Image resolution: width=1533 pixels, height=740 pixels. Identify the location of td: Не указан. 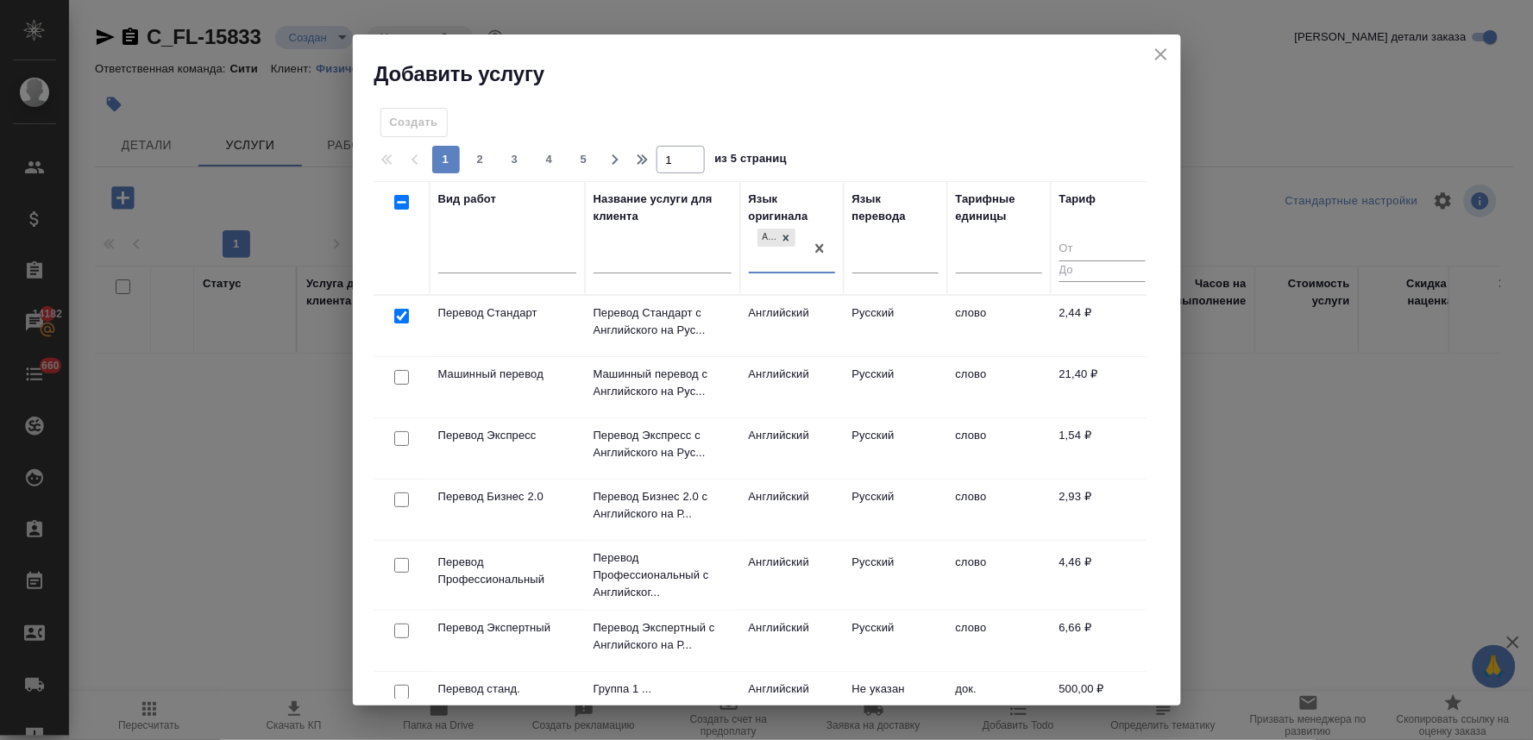
(896, 702).